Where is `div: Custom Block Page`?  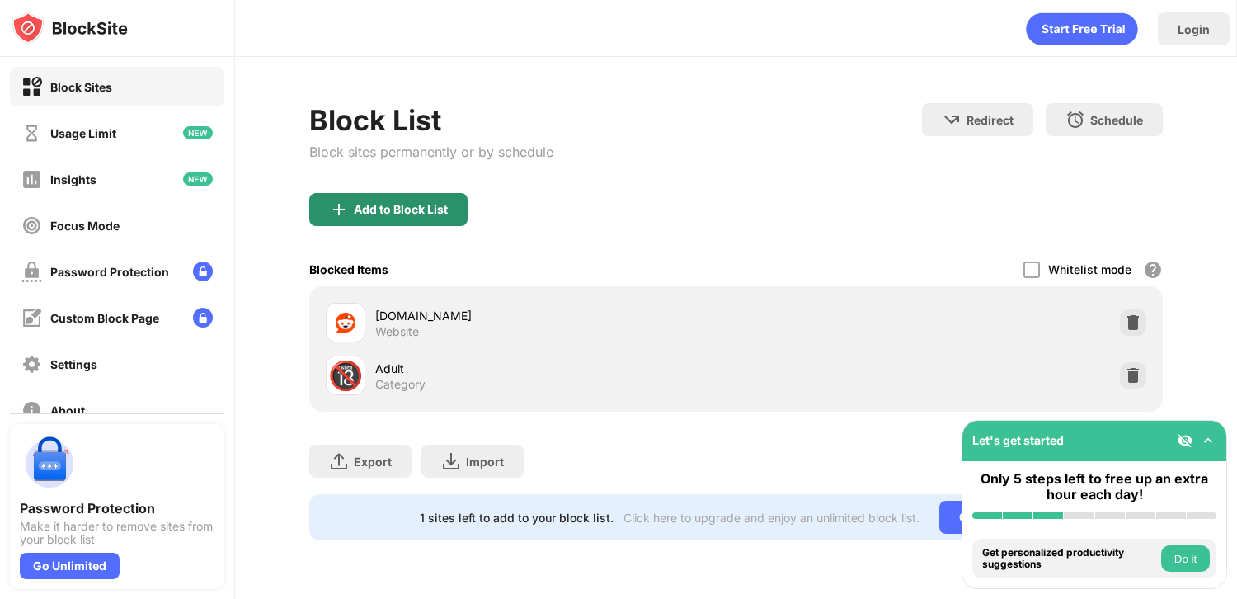 div: Custom Block Page is located at coordinates (105, 317).